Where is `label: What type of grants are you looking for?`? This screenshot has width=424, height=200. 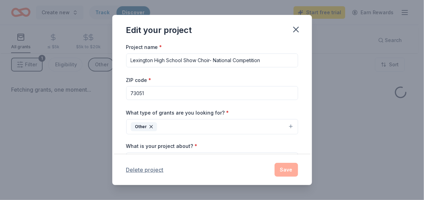 label: What type of grants are you looking for? is located at coordinates (178, 113).